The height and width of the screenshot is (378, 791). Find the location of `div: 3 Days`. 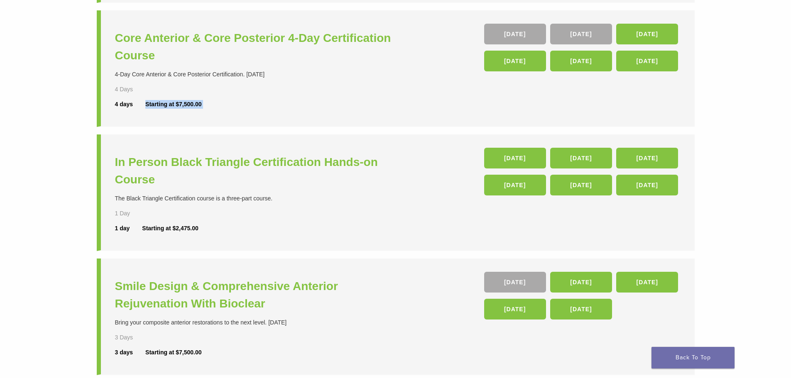

div: 3 Days is located at coordinates (136, 338).